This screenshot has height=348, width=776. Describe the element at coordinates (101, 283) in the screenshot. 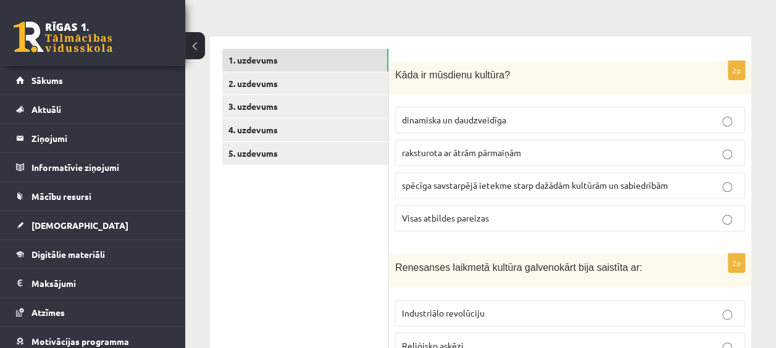

I see `legend: Maksājumi` at that location.